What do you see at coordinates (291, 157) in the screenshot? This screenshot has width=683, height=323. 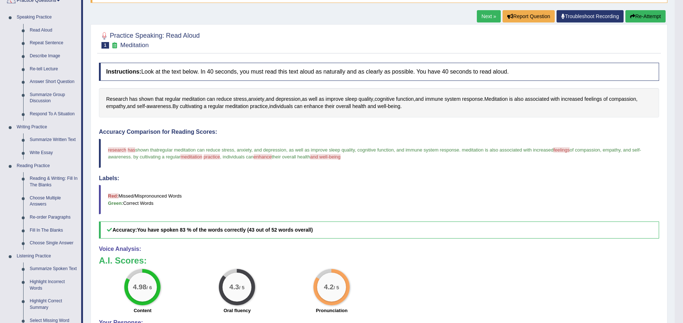 I see `span: their overall health` at bounding box center [291, 157].